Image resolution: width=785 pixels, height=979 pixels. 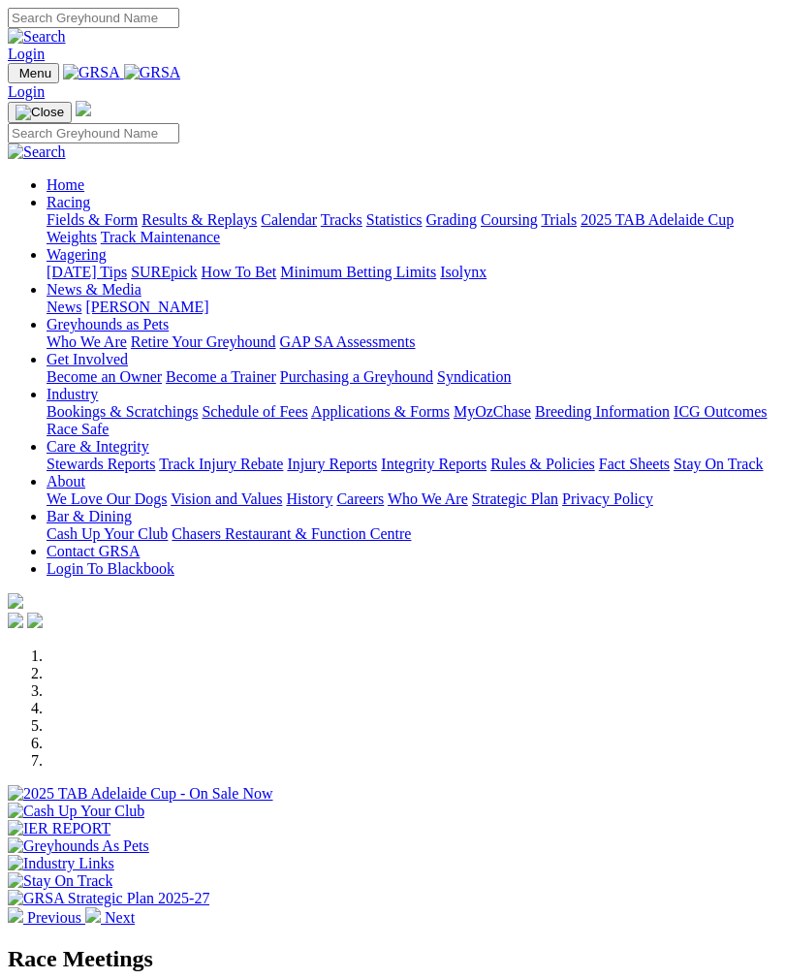 What do you see at coordinates (602, 411) in the screenshot?
I see `a: Breeding Information` at bounding box center [602, 411].